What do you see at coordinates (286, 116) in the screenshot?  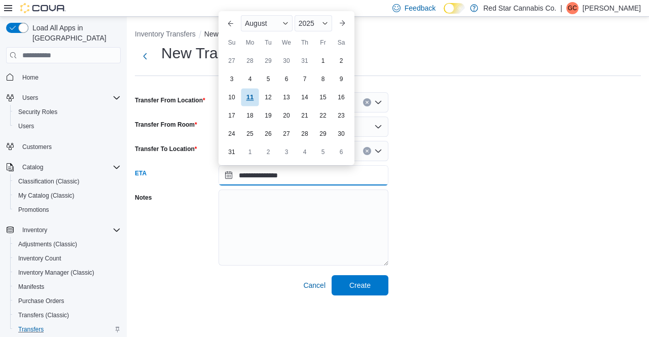 I see `div: day-20` at bounding box center [286, 116].